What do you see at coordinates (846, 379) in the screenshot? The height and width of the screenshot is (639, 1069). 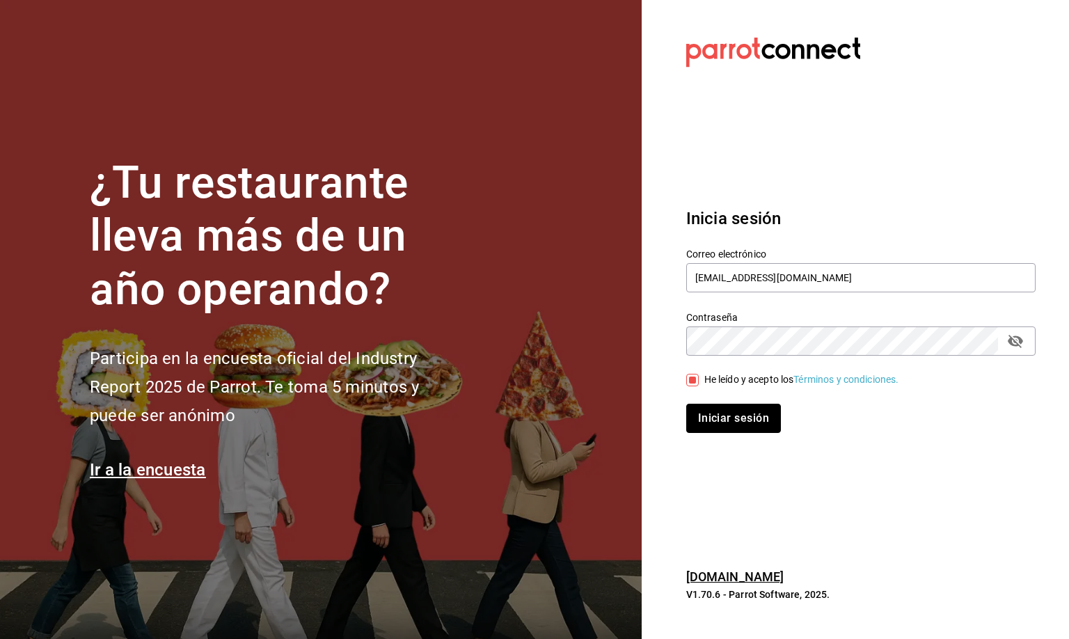 I see `a: Términos y condiciones.` at bounding box center [846, 379].